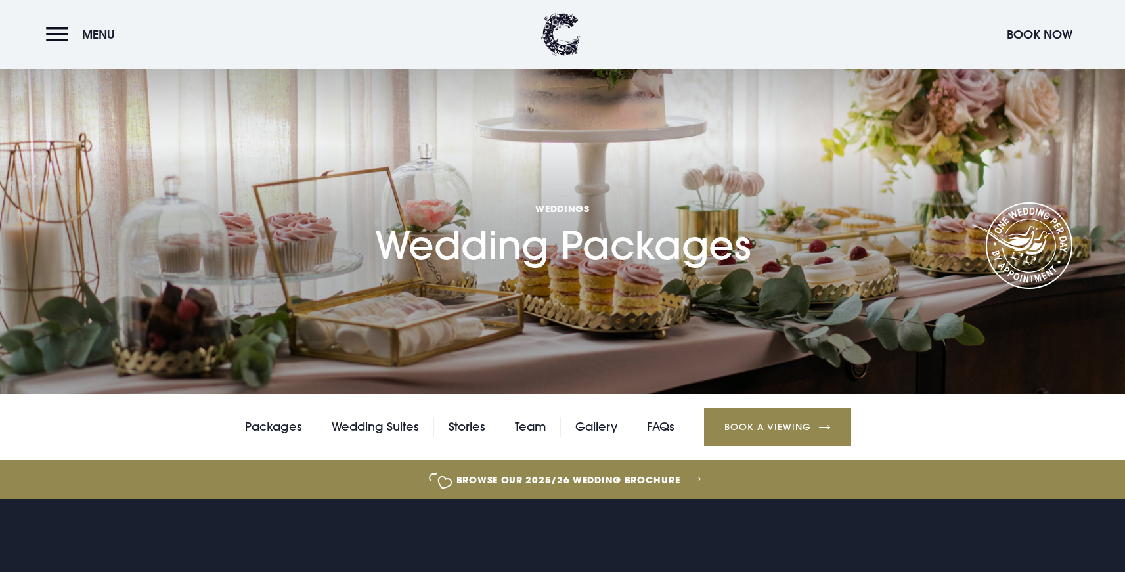 The height and width of the screenshot is (572, 1125). Describe the element at coordinates (777, 427) in the screenshot. I see `a: Book a Viewing` at that location.